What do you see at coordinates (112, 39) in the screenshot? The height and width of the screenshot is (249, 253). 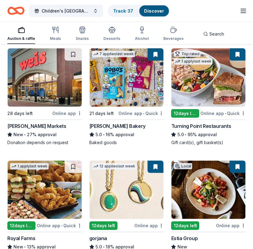 I see `div: Desserts` at bounding box center [112, 39].